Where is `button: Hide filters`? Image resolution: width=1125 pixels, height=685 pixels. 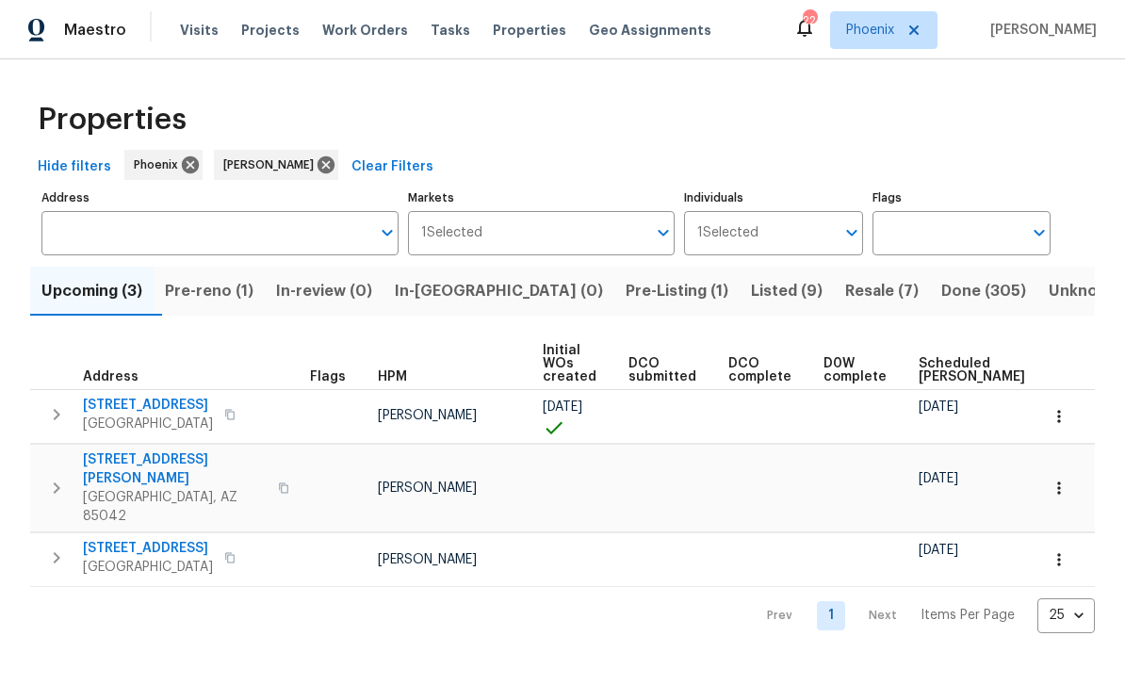
button: Hide filters is located at coordinates (74, 167).